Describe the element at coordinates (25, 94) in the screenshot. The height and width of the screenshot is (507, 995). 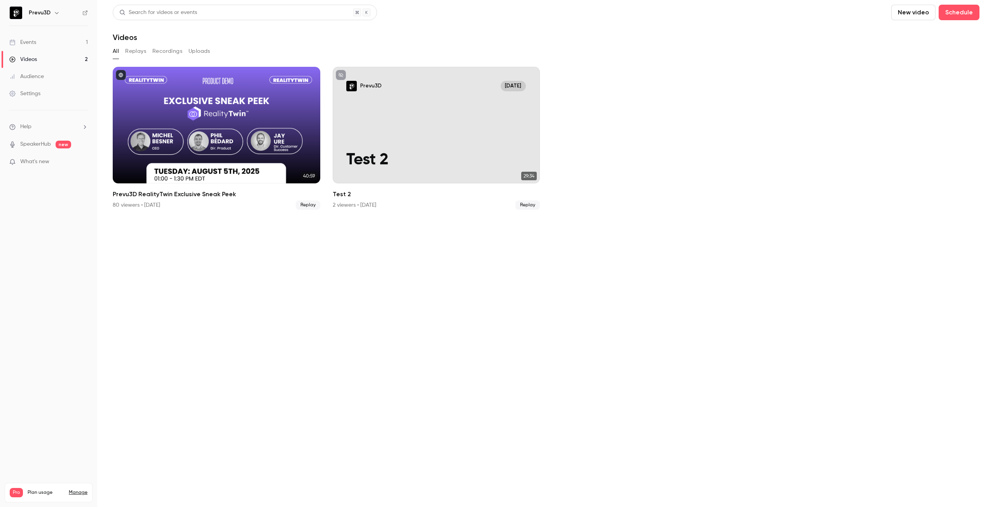
I see `div: Settings` at that location.